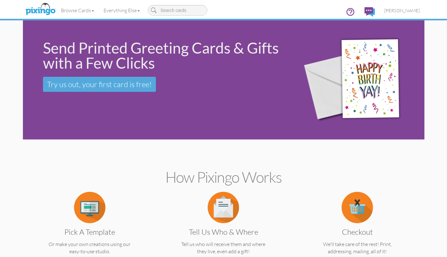 This screenshot has width=447, height=257. What do you see at coordinates (224, 177) in the screenshot?
I see `h2: How Pixingo works` at bounding box center [224, 177].